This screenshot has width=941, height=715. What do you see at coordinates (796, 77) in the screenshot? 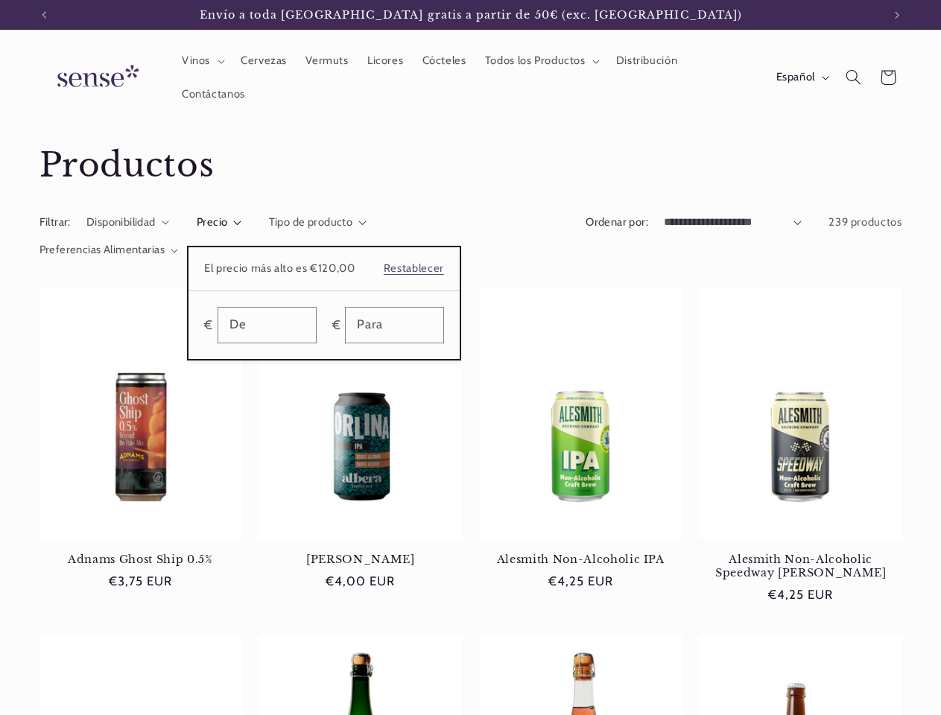
I see `span: Español` at bounding box center [796, 77].